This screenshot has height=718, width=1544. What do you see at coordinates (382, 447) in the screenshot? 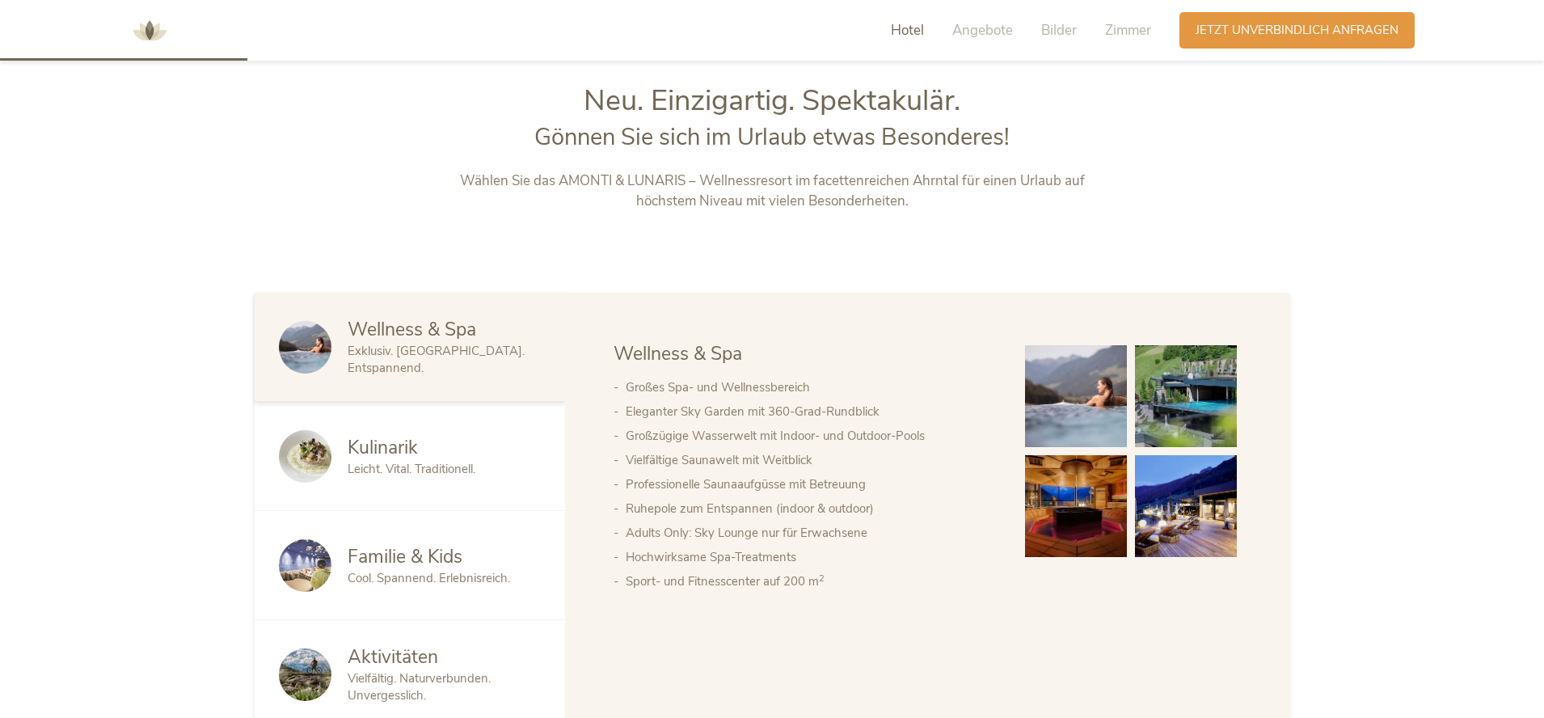
I see `span: Kulinarik` at bounding box center [382, 447].